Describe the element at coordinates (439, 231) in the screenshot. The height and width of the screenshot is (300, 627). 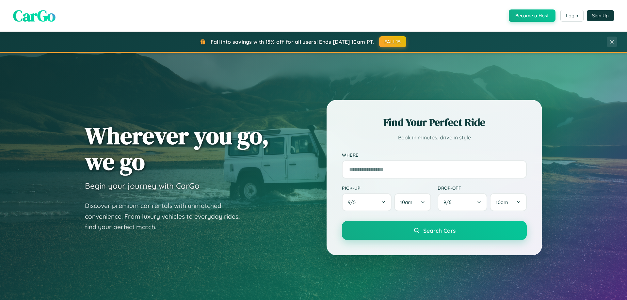
I see `span: Search Cars` at that location.